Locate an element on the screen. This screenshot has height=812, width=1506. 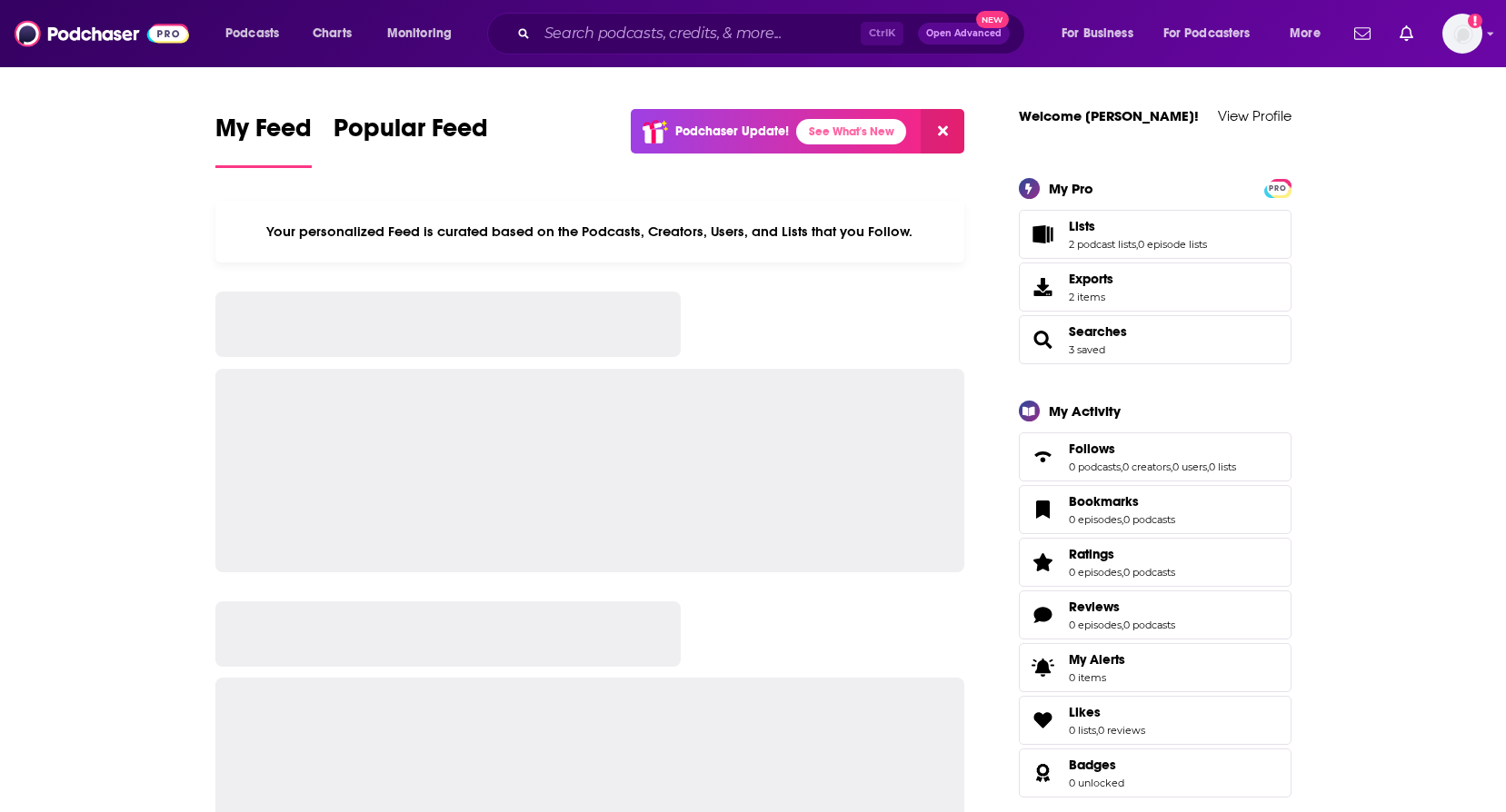
span: Open Advanced is located at coordinates (963, 34).